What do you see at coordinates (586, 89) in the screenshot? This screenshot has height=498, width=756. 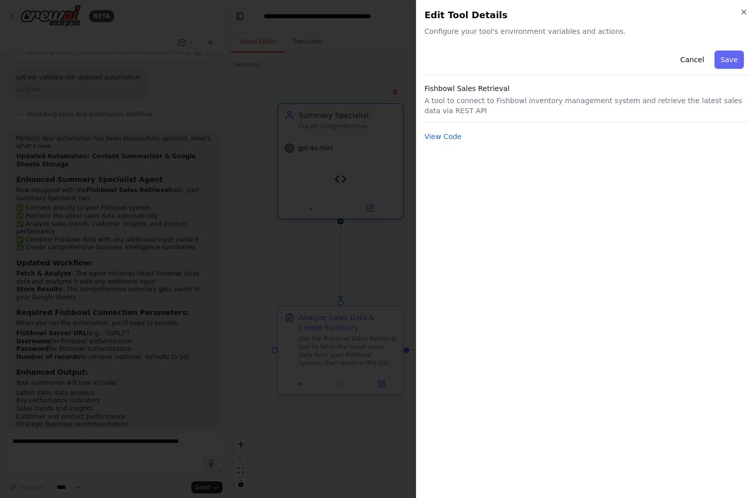 I see `h3: Fishbowl Sales Retrieval` at bounding box center [586, 89].